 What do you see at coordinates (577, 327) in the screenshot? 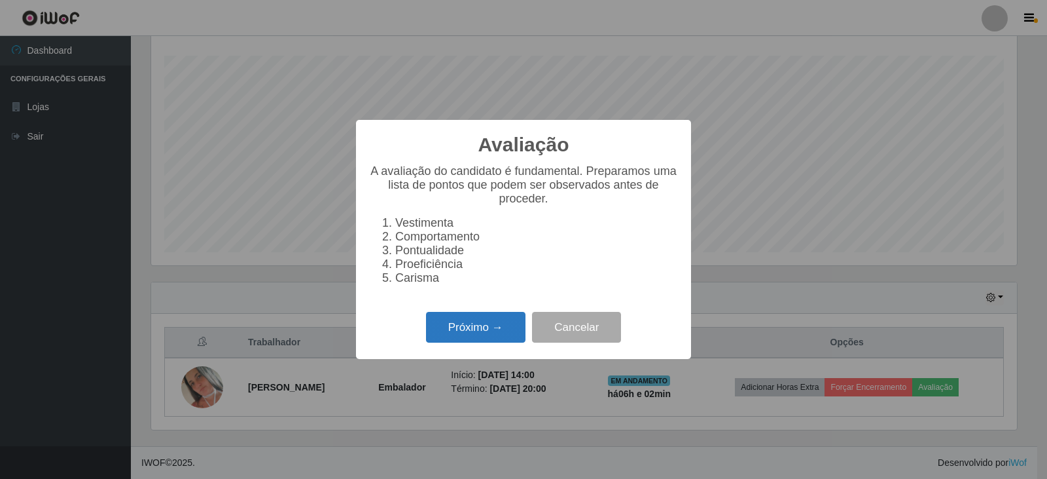
I see `button: Cancelar` at bounding box center [577, 327].